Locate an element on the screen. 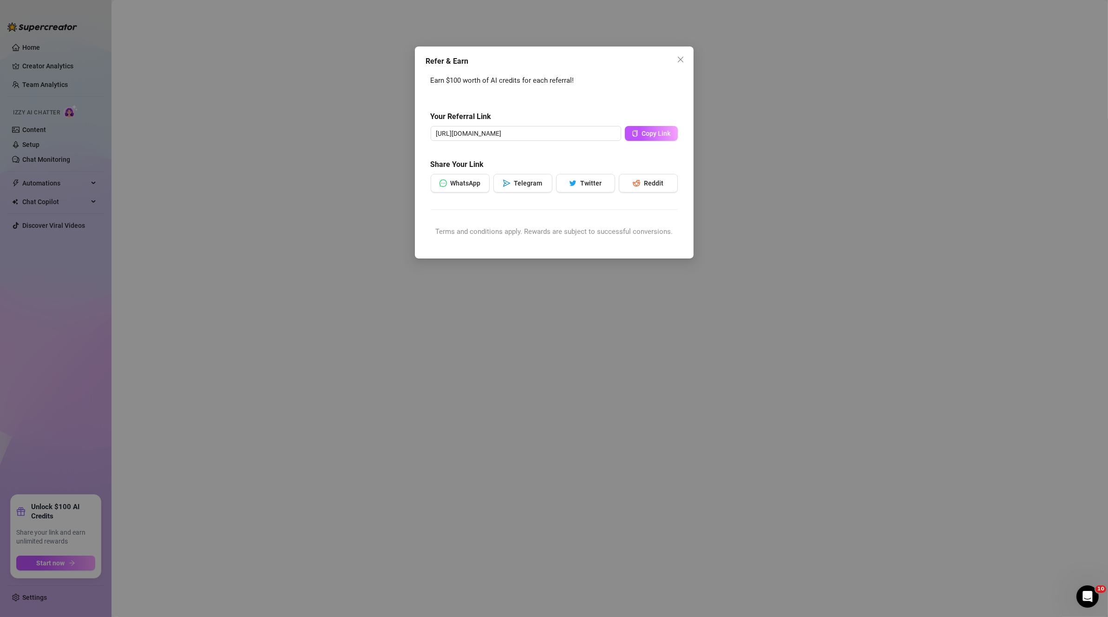 The image size is (1108, 617). span: Copy Link is located at coordinates (657, 133).